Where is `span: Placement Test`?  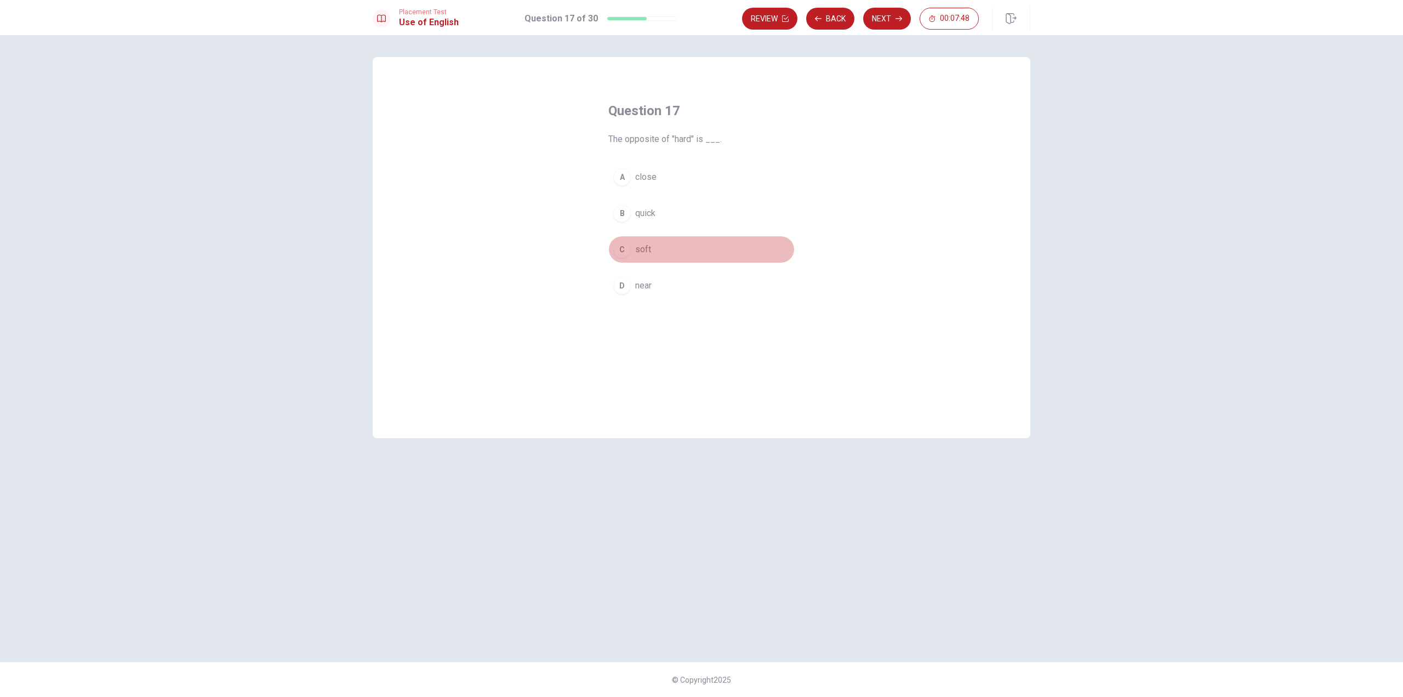 span: Placement Test is located at coordinates (429, 12).